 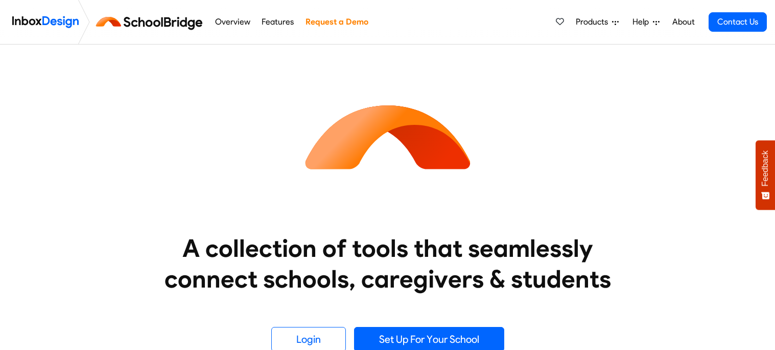 I want to click on span: Feedback, so click(x=766, y=168).